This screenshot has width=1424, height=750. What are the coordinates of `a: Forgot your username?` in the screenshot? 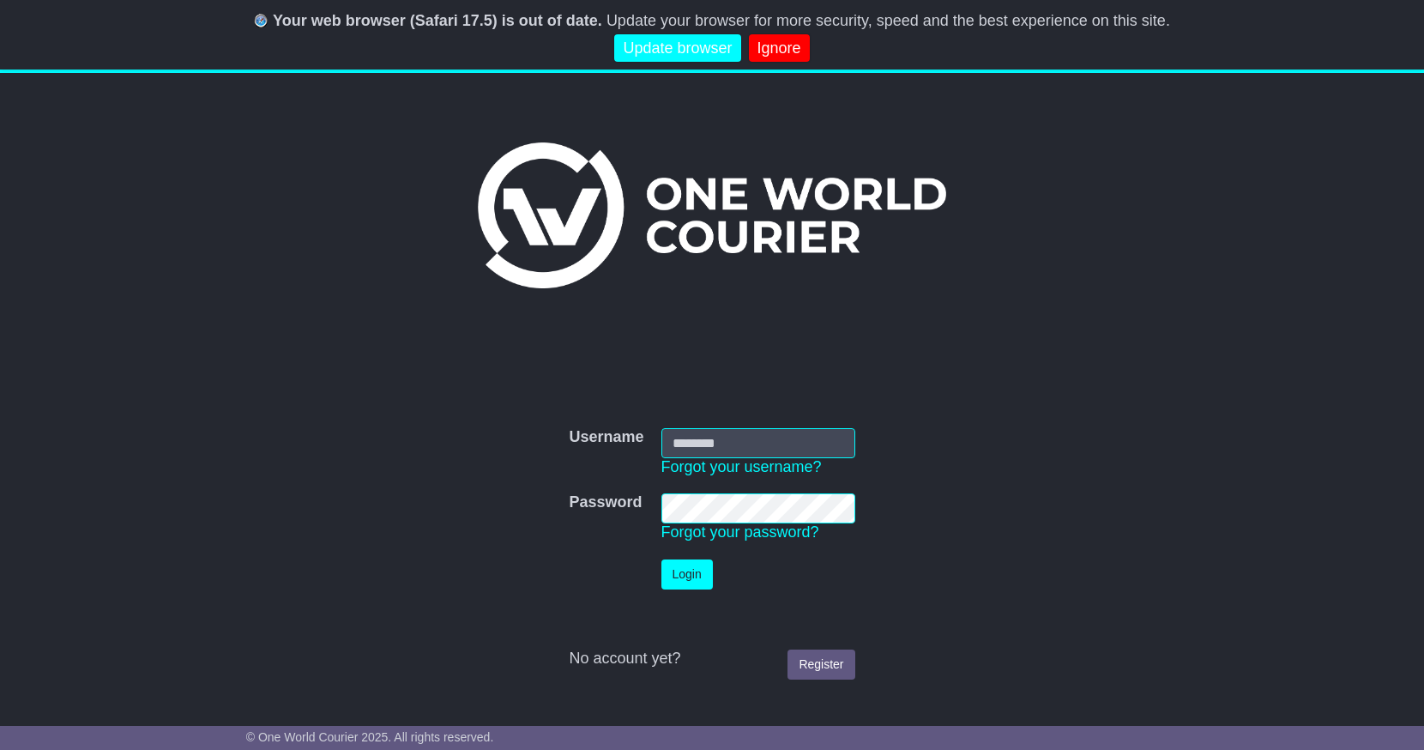 It's located at (741, 467).